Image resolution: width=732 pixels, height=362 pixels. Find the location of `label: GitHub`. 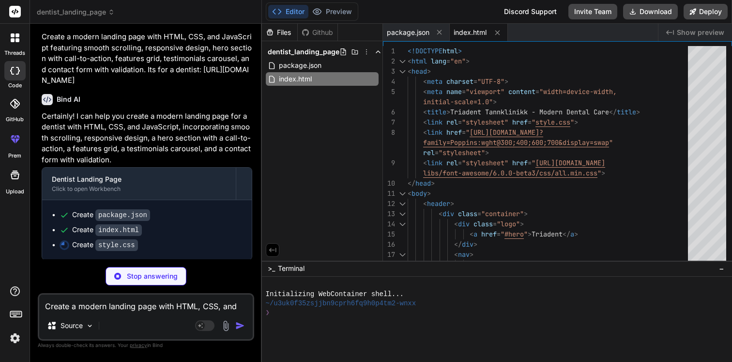

label: GitHub is located at coordinates (15, 119).